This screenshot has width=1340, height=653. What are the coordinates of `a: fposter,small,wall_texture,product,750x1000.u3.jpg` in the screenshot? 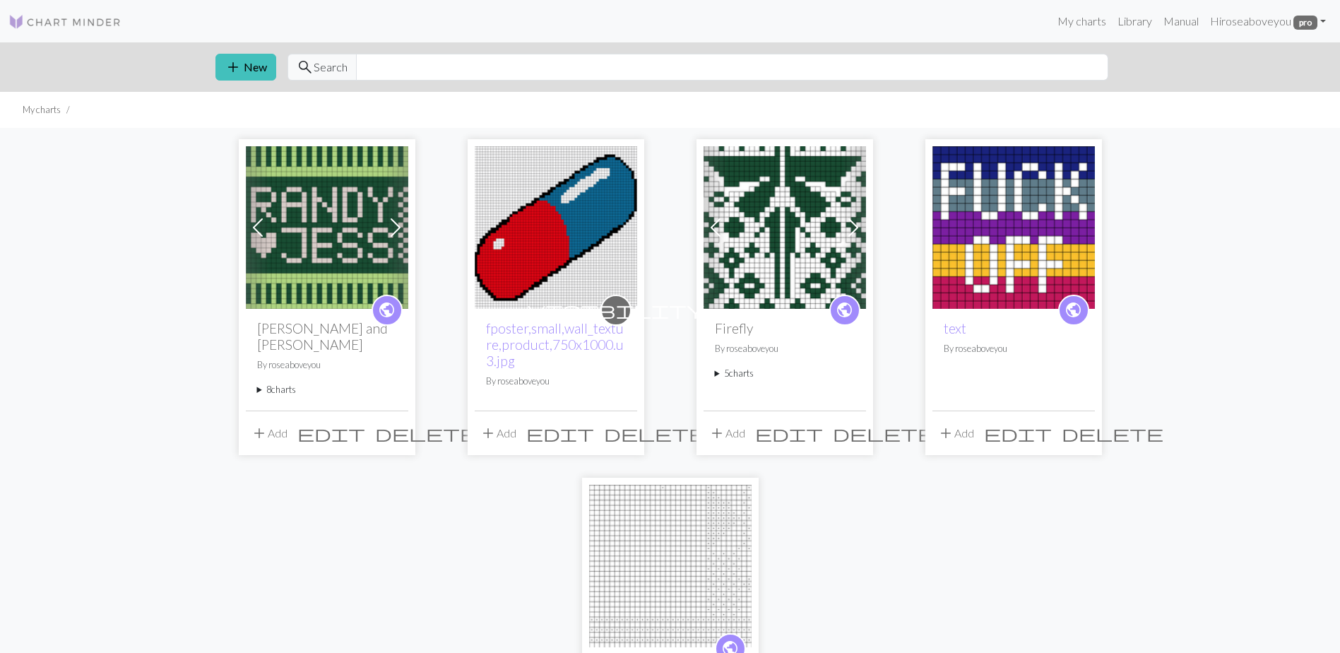 It's located at (555, 344).